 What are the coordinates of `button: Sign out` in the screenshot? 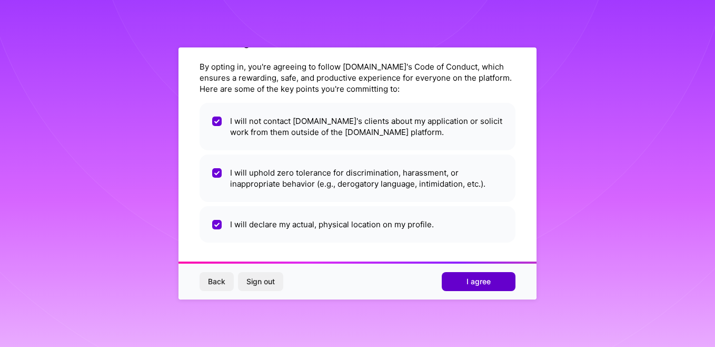 It's located at (261, 281).